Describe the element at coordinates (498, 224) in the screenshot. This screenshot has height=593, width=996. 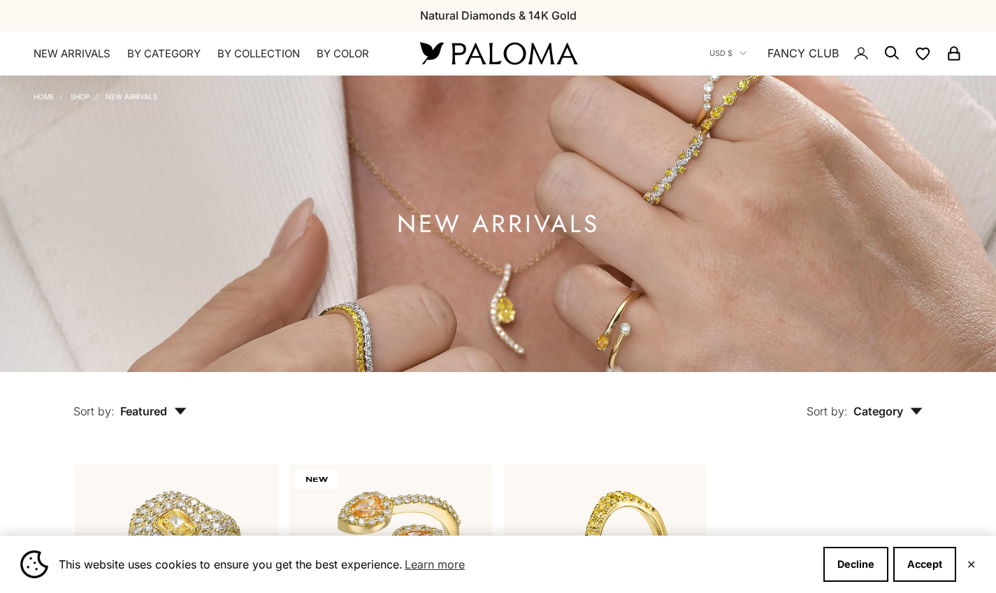
I see `h1: NEW ARRIVALS` at that location.